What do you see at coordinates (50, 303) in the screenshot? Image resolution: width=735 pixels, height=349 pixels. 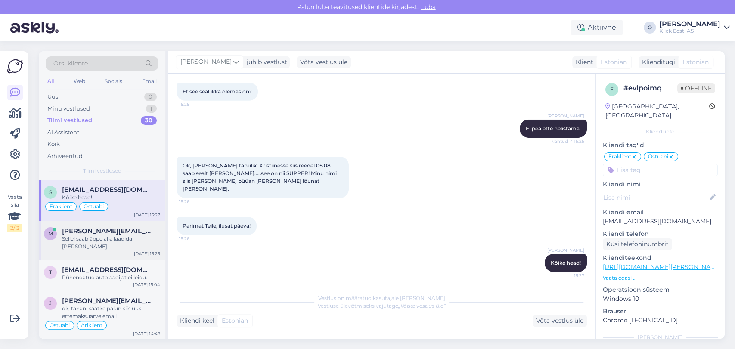 I see `span: j` at bounding box center [50, 303].